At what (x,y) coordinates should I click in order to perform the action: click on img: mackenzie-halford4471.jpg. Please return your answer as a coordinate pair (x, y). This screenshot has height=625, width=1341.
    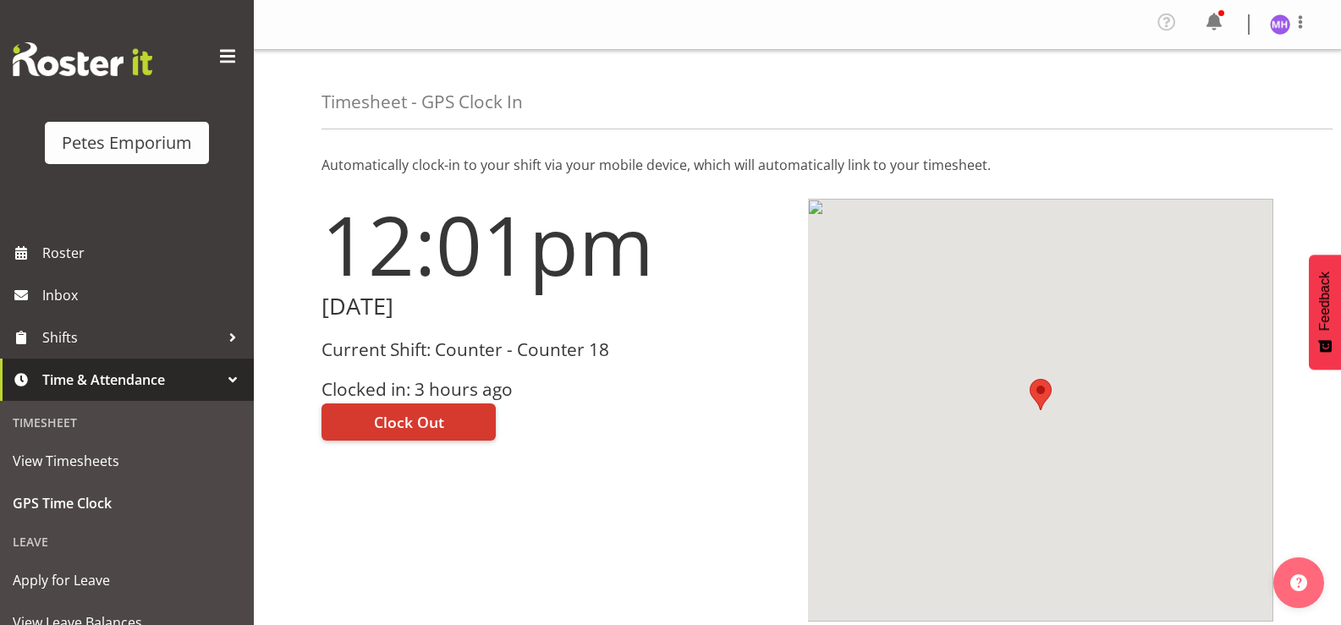
    Looking at the image, I should click on (1280, 25).